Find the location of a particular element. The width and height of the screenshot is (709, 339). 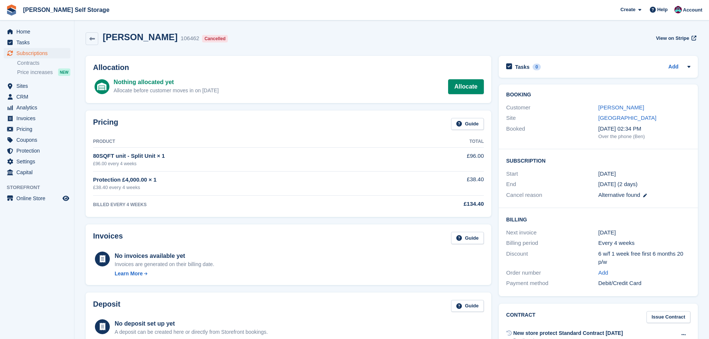

h2: Booking is located at coordinates (598, 95).